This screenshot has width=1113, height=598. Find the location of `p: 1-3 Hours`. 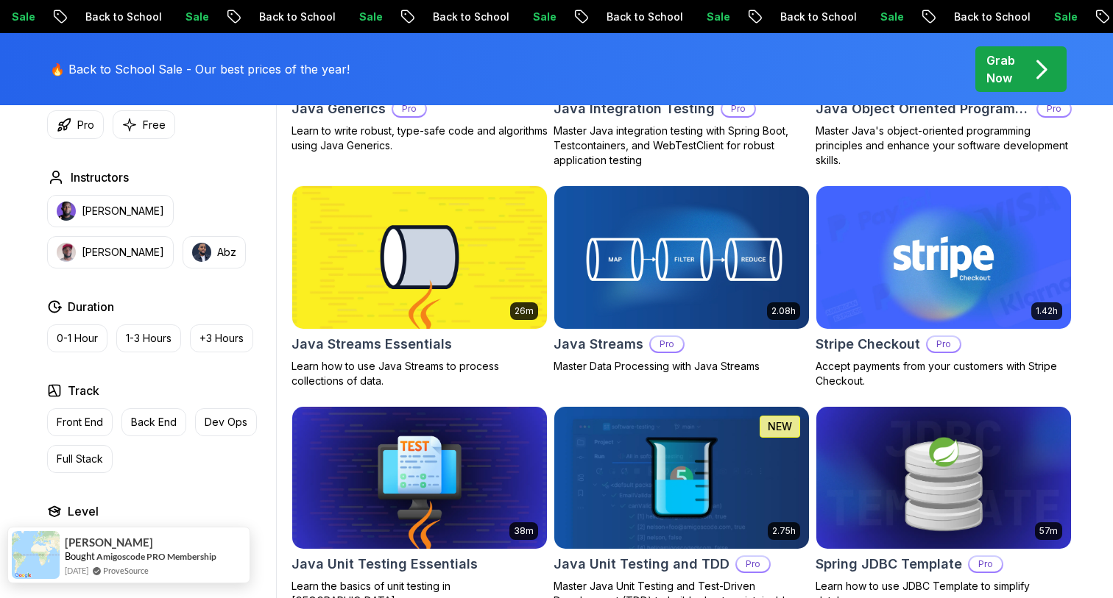

p: 1-3 Hours is located at coordinates (149, 339).